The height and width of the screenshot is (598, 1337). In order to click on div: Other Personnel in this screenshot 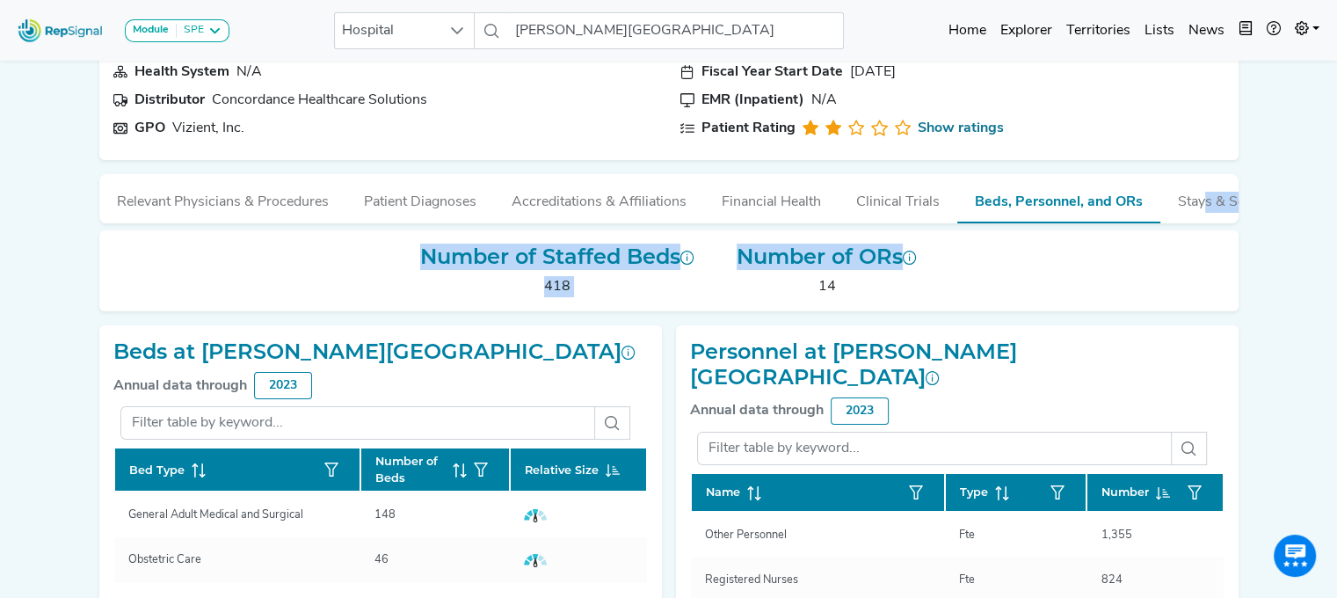, I will do `click(745, 534)`.